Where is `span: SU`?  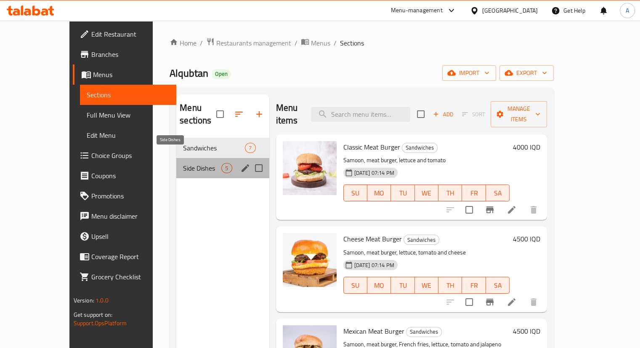
span: SU is located at coordinates (356, 193).